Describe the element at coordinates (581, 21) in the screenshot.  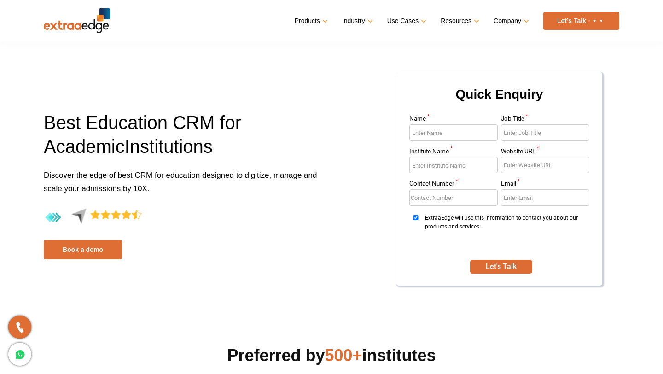
I see `a: Let’s Talk` at that location.